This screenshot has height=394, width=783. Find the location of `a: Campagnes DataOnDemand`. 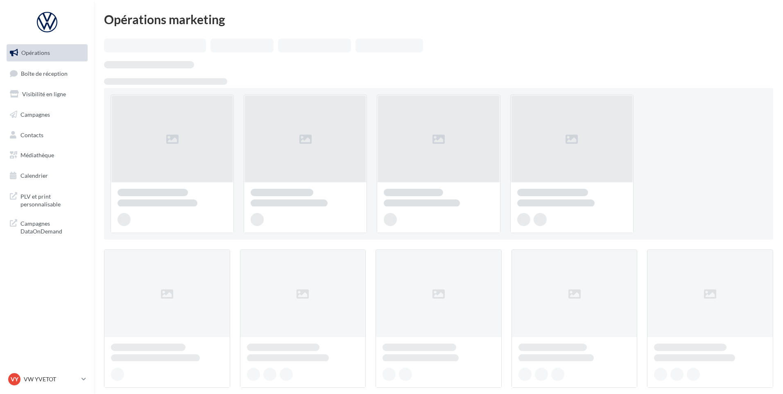

a: Campagnes DataOnDemand is located at coordinates (47, 227).